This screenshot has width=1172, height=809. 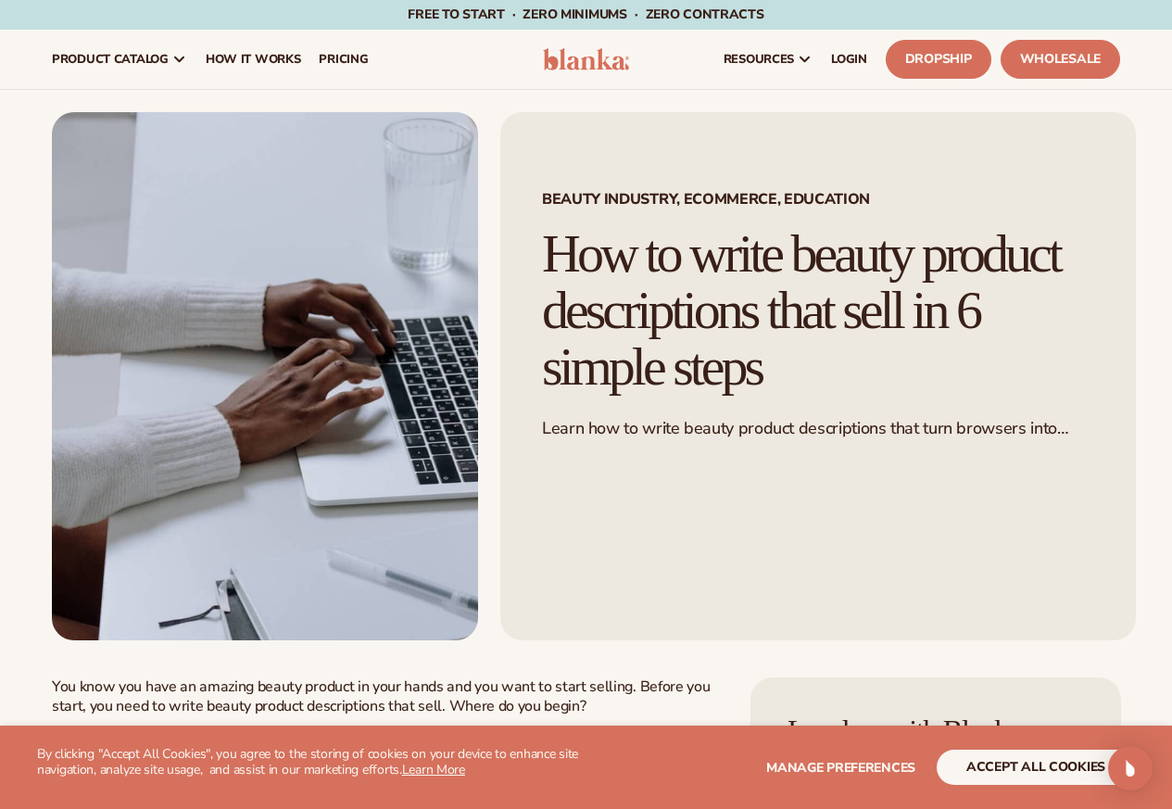 What do you see at coordinates (1036, 767) in the screenshot?
I see `button: accept all cookies` at bounding box center [1036, 767].